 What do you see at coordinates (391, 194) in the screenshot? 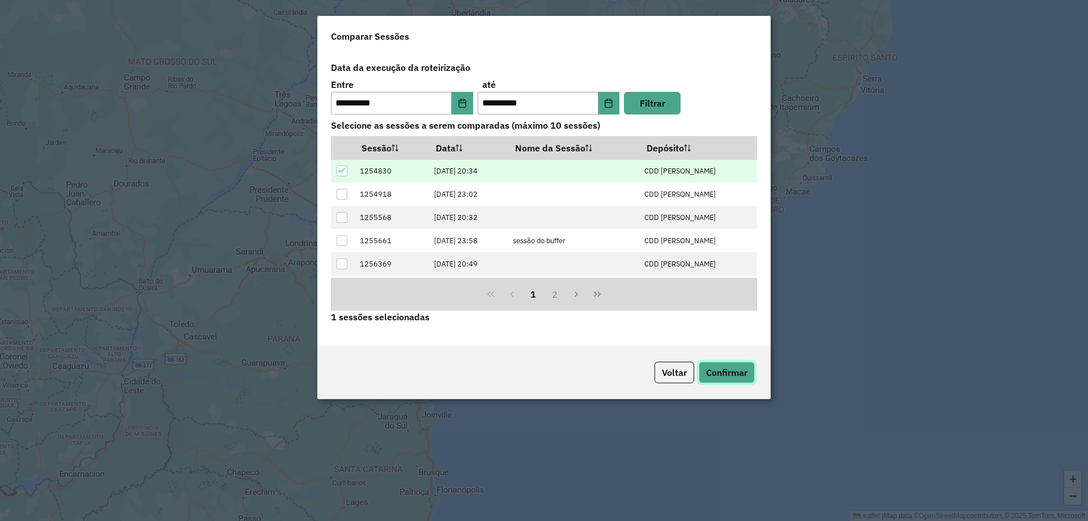
I see `td: 1254918` at bounding box center [391, 194].